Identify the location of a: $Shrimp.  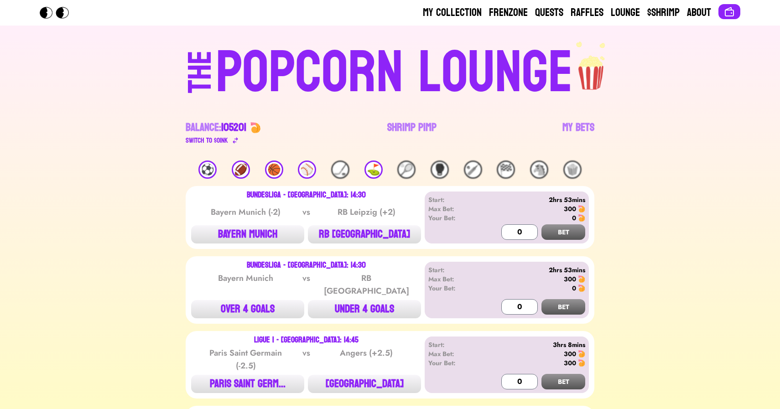
(663, 13).